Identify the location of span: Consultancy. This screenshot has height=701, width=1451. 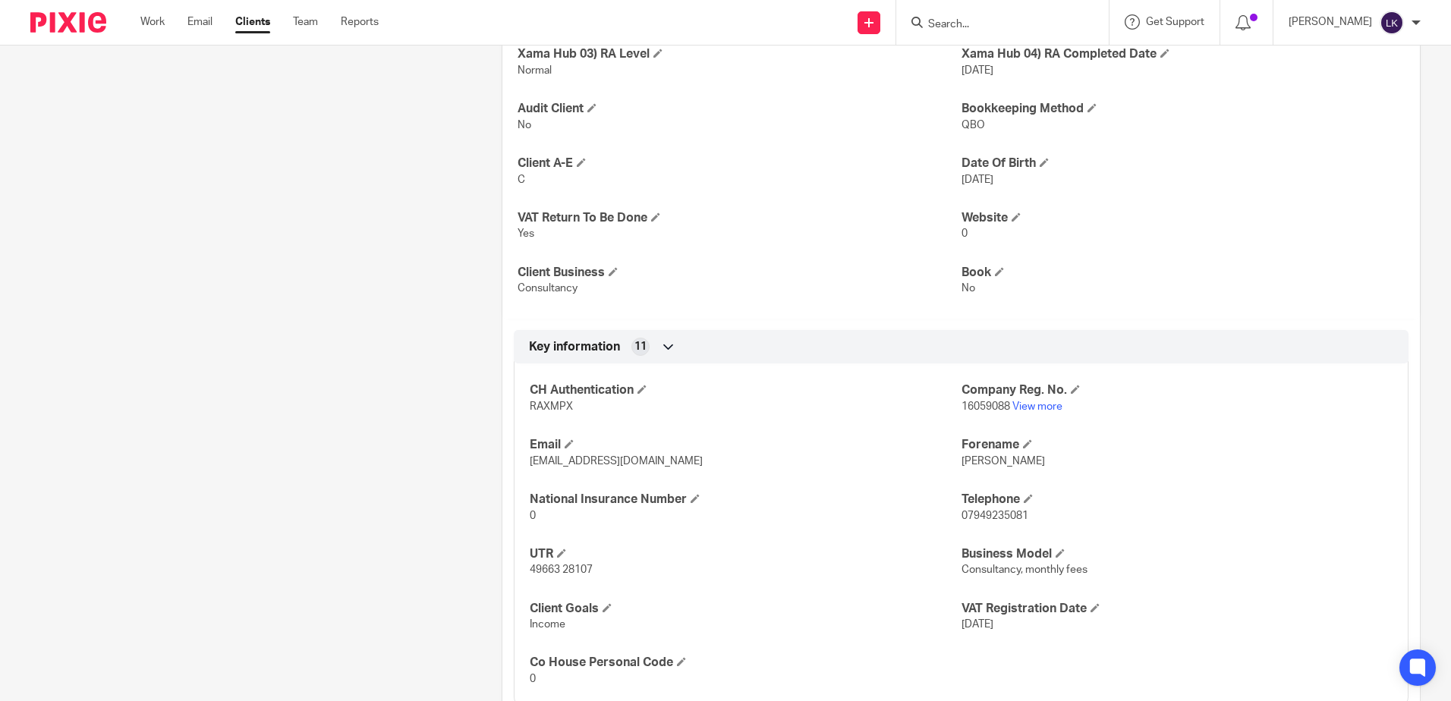
(547, 288).